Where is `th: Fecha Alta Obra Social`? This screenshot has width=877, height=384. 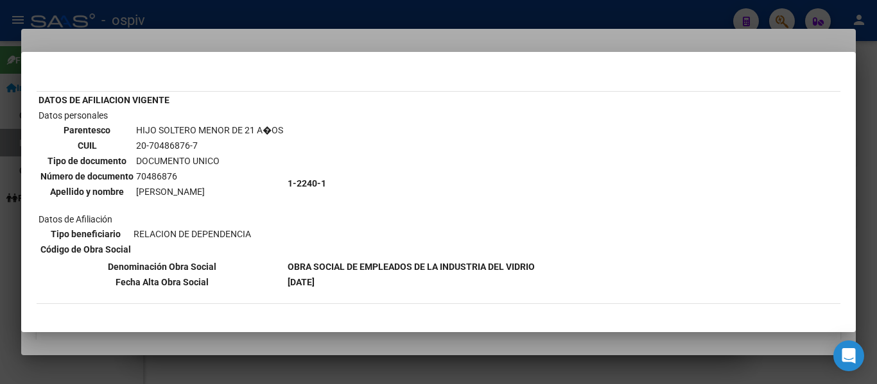
th: Fecha Alta Obra Social is located at coordinates (162, 282).